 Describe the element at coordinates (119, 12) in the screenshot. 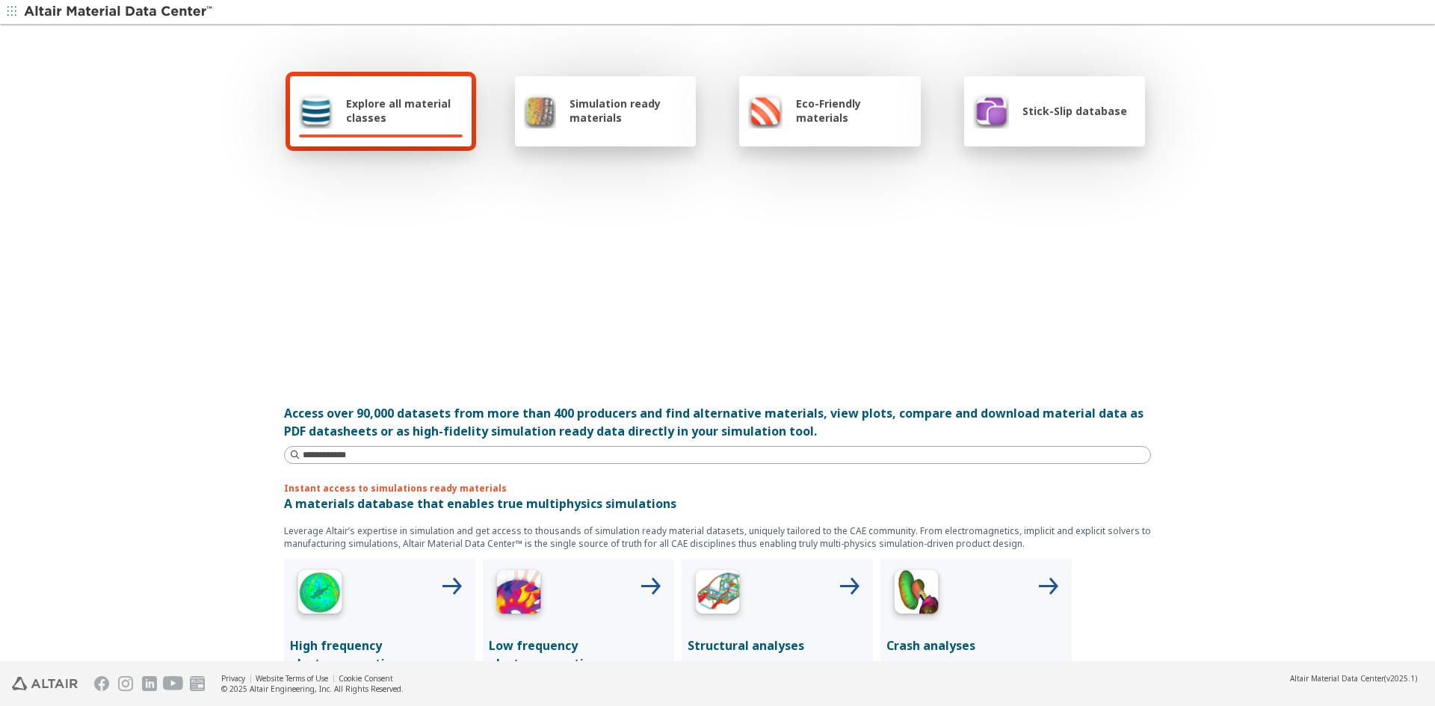

I see `img: Altair Material Data Center` at that location.